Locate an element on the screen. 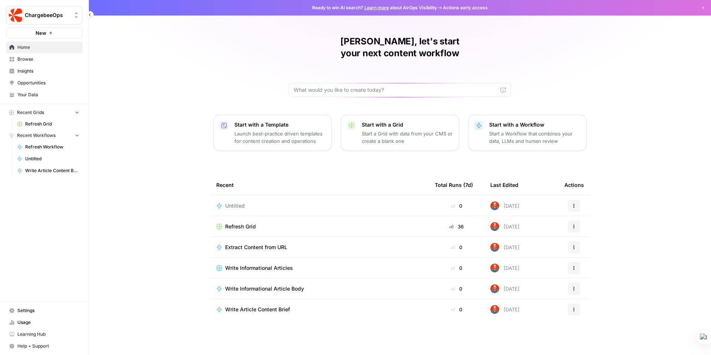 This screenshot has width=711, height=355. span: ChargebeeOps is located at coordinates (47, 15).